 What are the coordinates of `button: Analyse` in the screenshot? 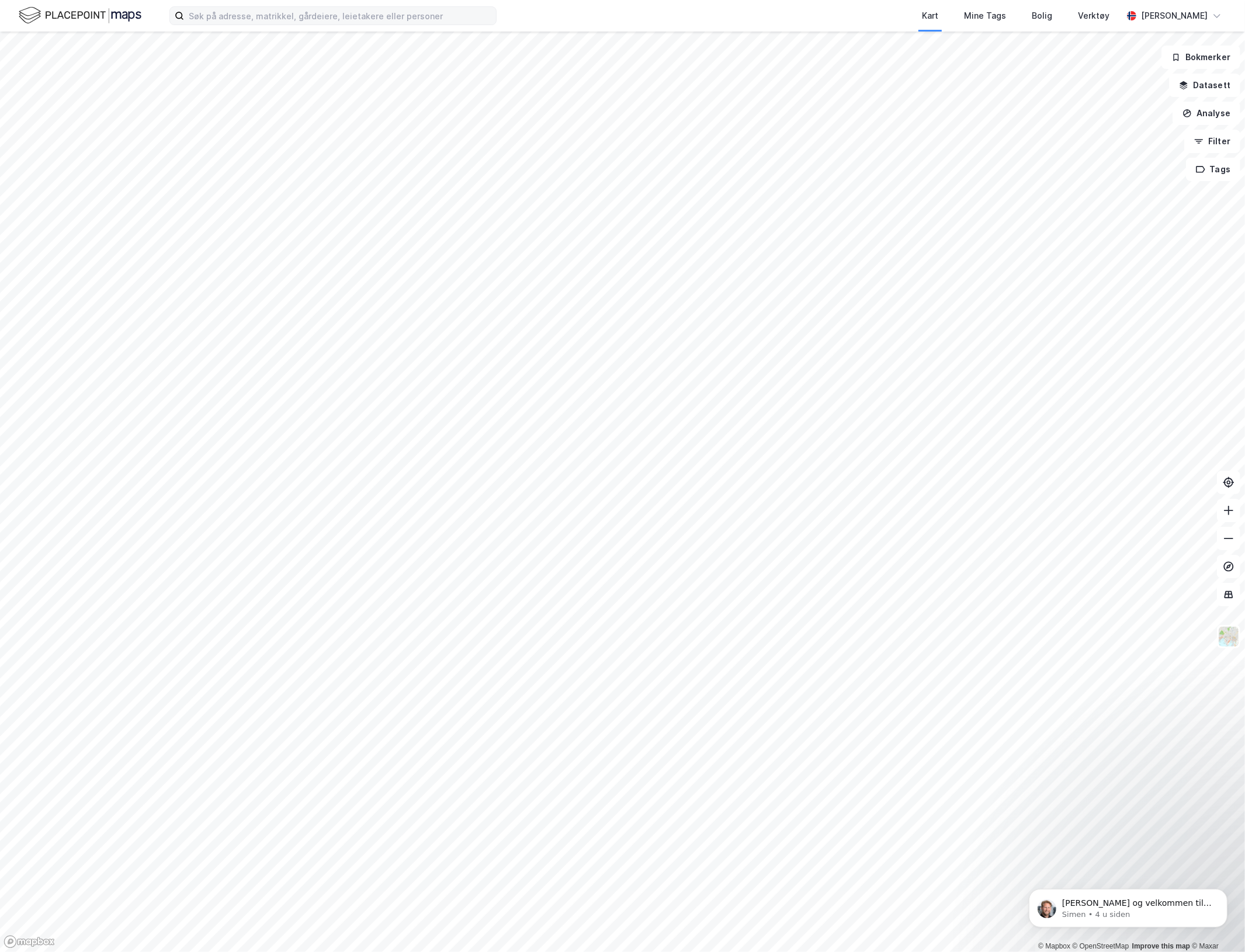 It's located at (1206, 114).